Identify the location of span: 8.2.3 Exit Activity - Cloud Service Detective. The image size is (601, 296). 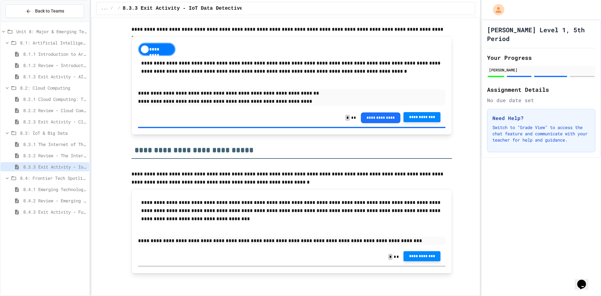
(55, 121).